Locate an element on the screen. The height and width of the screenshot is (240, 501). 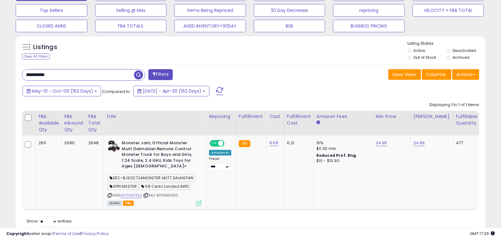
div: Min Price is located at coordinates (391, 116).